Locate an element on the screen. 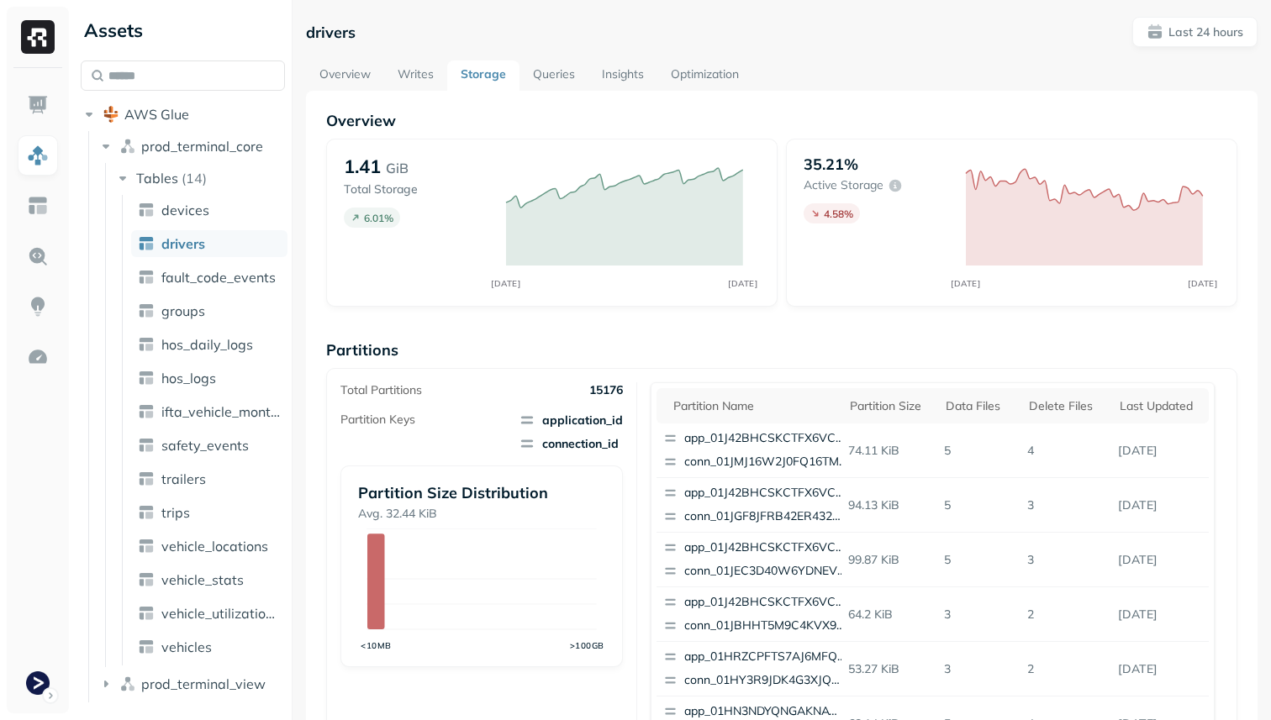 This screenshot has height=720, width=1271. a: Insights is located at coordinates (623, 76).